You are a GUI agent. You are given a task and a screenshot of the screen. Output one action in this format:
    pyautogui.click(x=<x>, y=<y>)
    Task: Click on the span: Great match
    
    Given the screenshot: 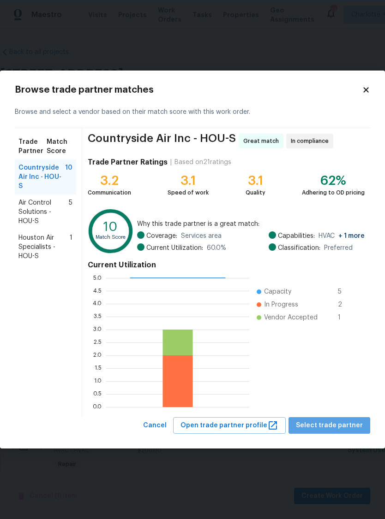 What is the action you would take?
    pyautogui.click(x=262, y=141)
    